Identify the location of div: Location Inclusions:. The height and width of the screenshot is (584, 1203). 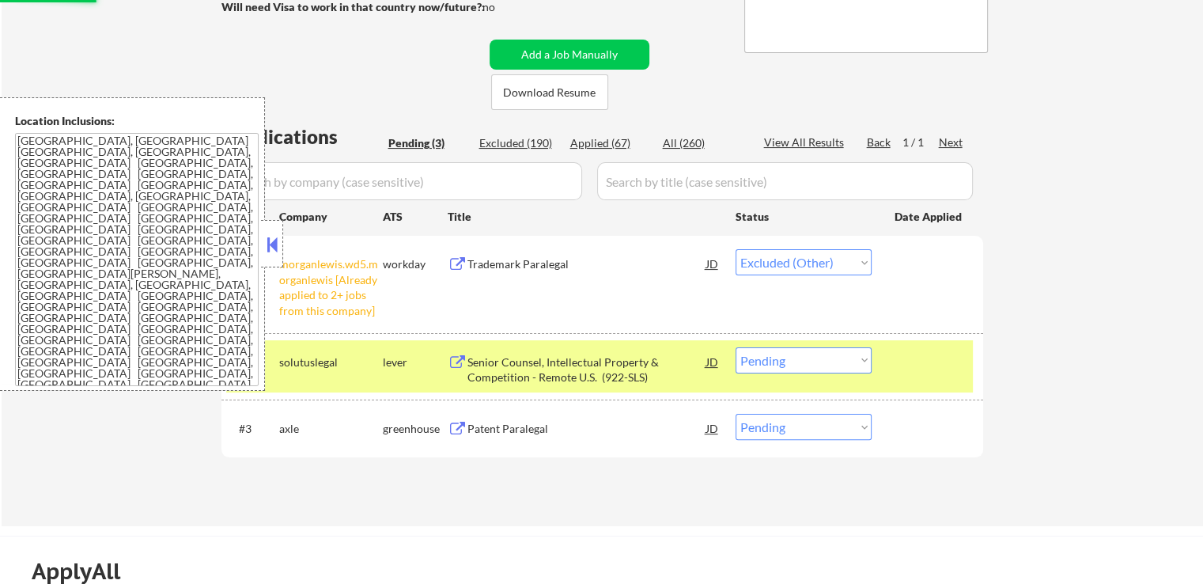
(137, 121).